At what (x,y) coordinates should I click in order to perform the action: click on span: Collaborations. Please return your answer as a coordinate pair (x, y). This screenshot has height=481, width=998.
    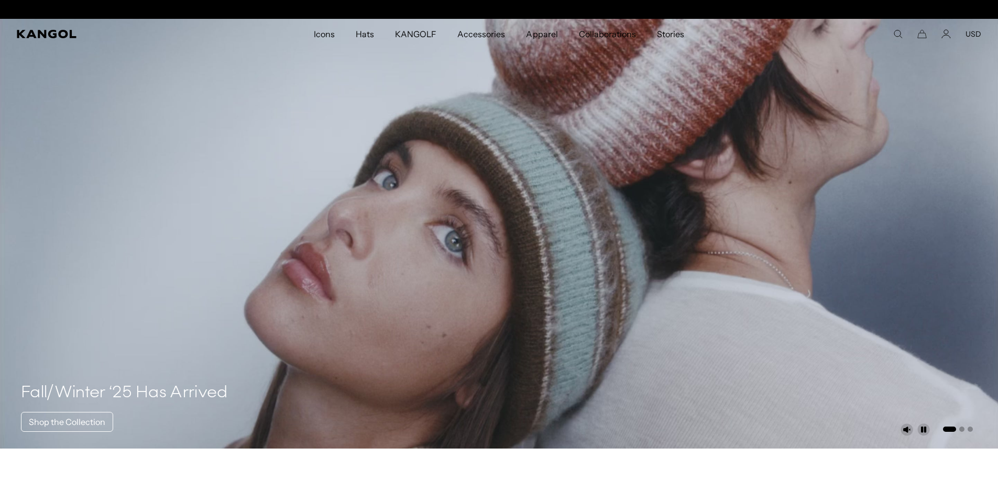
    Looking at the image, I should click on (607, 34).